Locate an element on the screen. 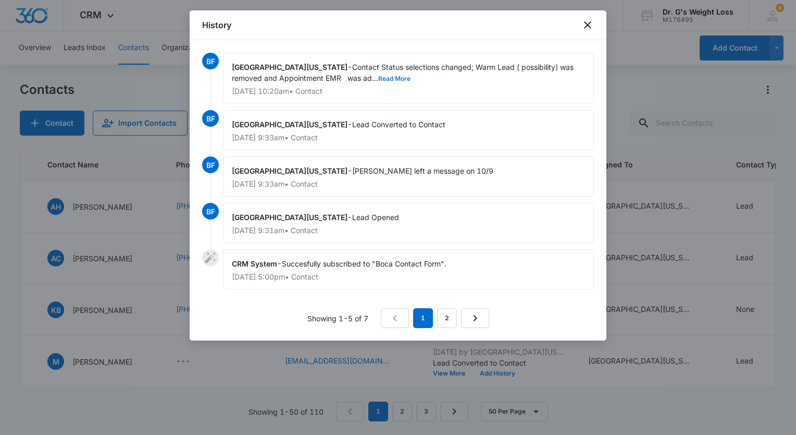  a: Page 2 is located at coordinates (447, 318).